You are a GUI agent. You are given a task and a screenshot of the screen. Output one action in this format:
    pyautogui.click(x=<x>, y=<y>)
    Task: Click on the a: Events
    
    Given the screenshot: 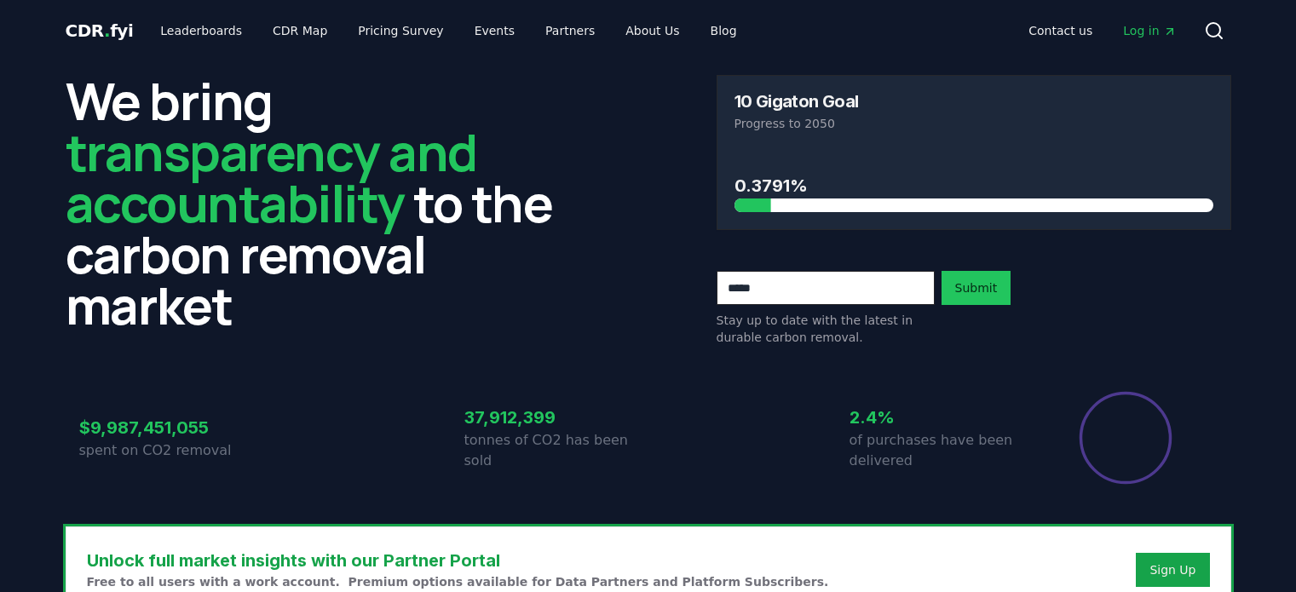 What is the action you would take?
    pyautogui.click(x=494, y=31)
    